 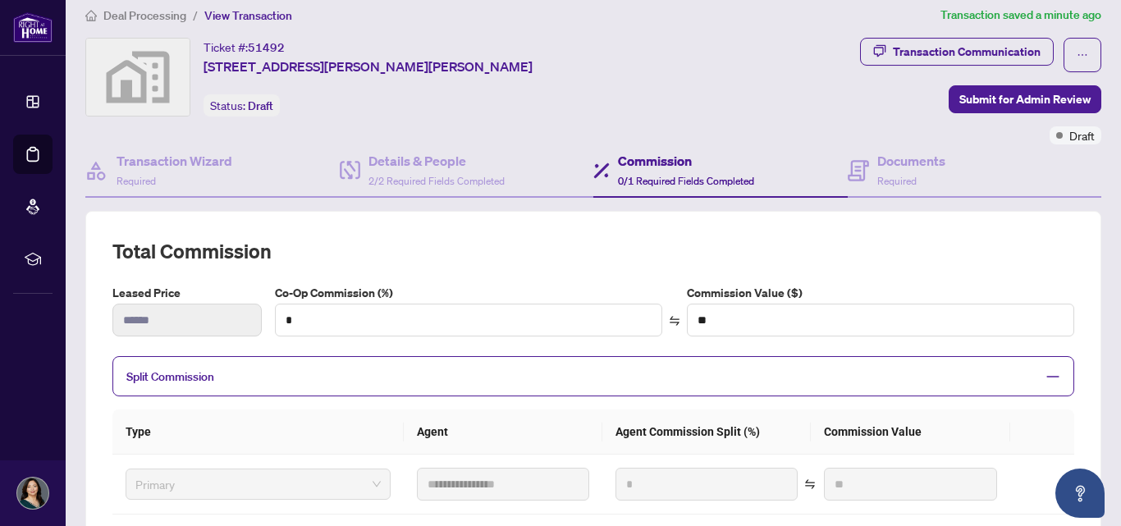 What do you see at coordinates (686, 180) in the screenshot?
I see `span: 0/1 Required Fields Completed` at bounding box center [686, 180].